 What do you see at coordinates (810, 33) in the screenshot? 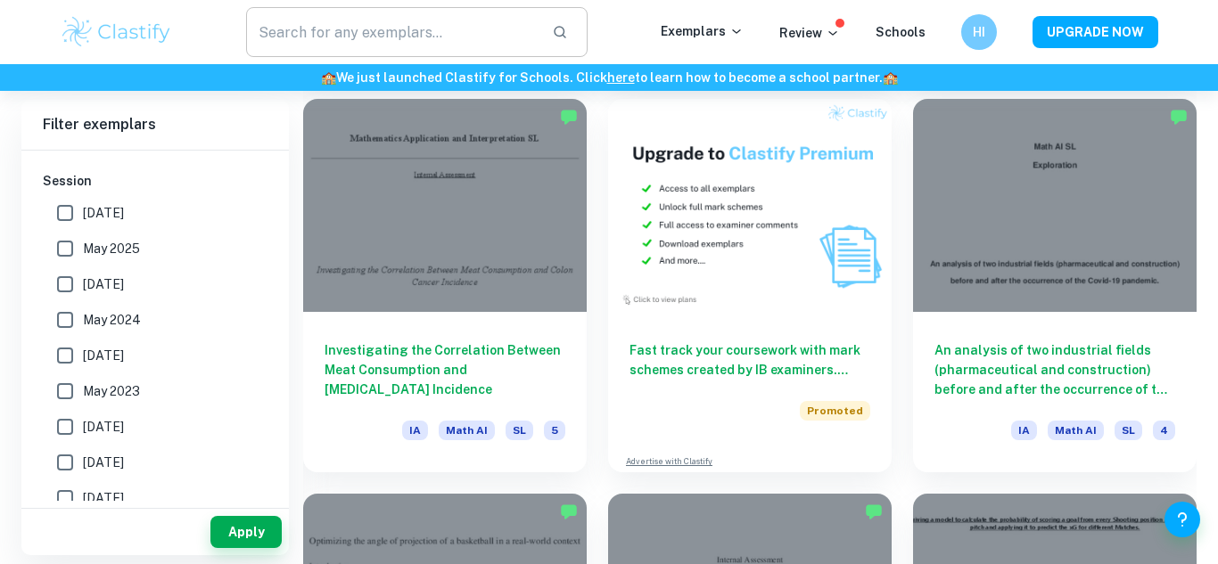
I see `p: Review` at bounding box center [810, 33].